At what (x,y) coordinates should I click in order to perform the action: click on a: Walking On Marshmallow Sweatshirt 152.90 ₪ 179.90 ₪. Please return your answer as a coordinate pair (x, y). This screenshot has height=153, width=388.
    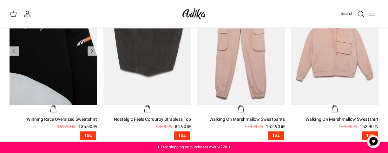
    Looking at the image, I should click on (334, 123).